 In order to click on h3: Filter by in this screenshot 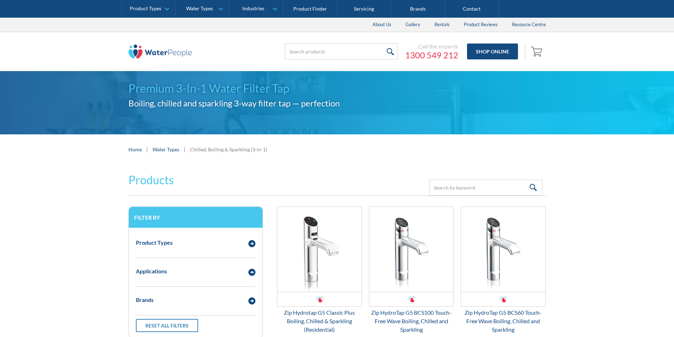, I will do `click(196, 217)`.